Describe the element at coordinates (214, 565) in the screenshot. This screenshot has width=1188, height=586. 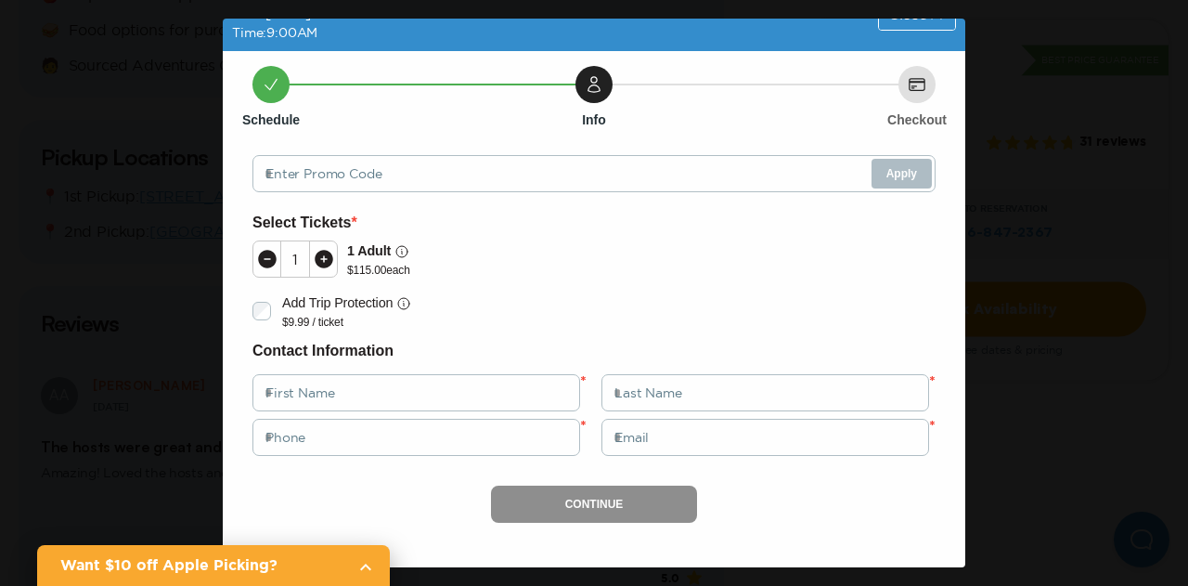
I see `a: Want $10 off Apple Picking?` at that location.